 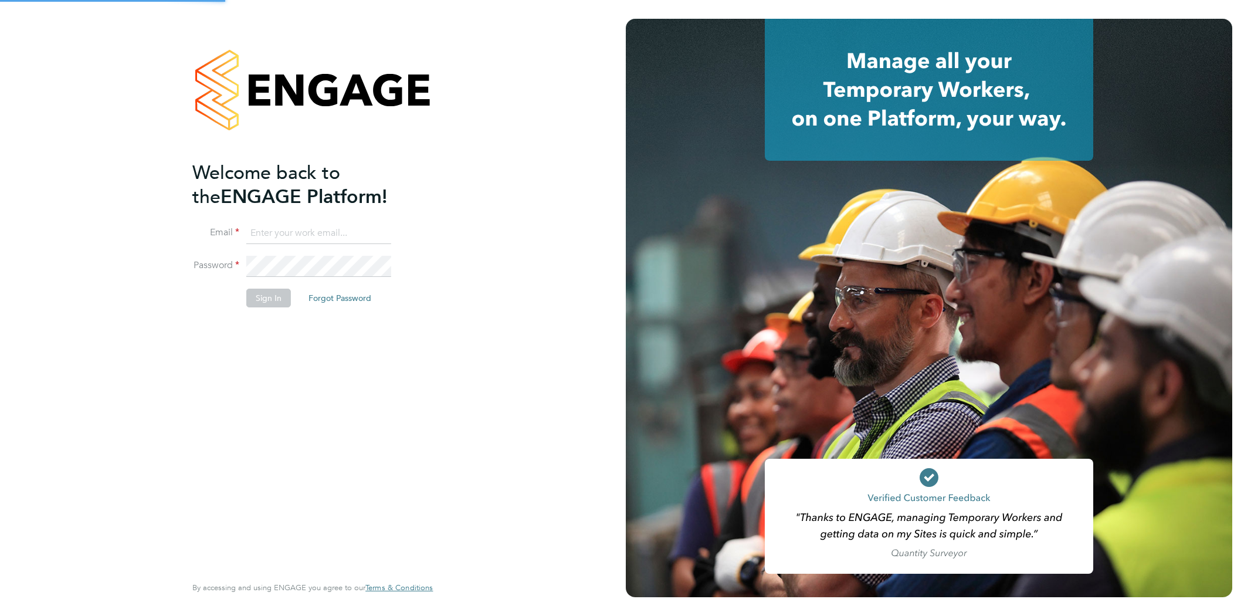 I want to click on input: Enter your work email..., so click(x=318, y=233).